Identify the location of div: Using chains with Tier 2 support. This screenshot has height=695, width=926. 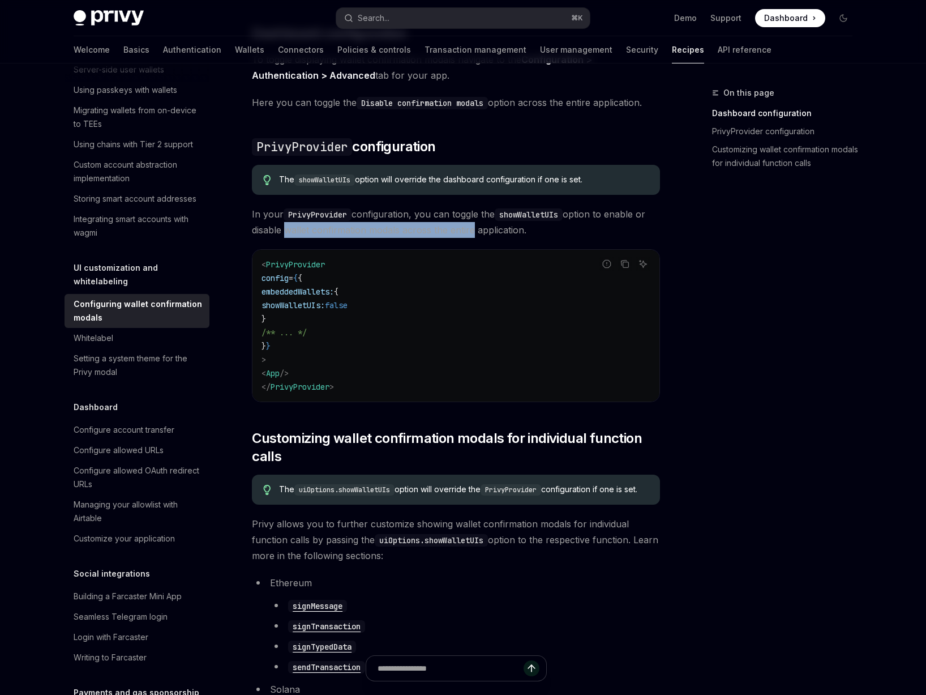
(133, 144).